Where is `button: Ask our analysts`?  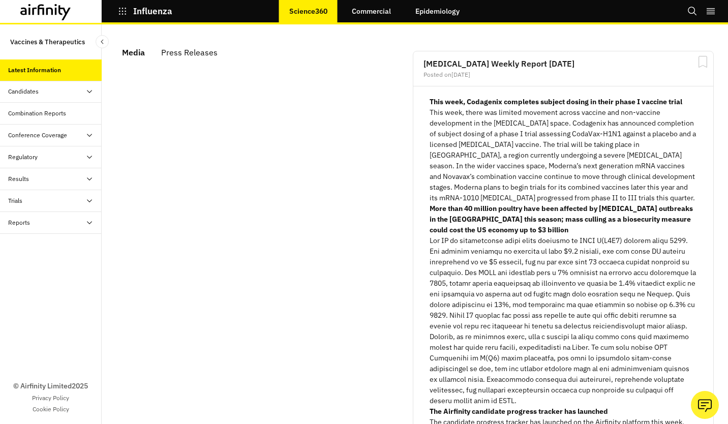
button: Ask our analysts is located at coordinates (704, 404).